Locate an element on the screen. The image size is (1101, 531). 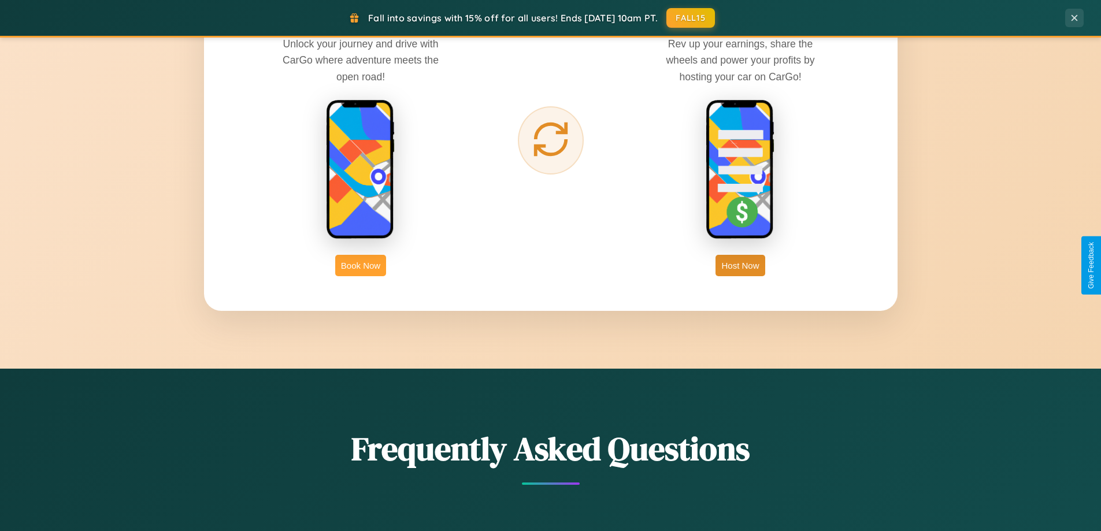
h2: Frequently Asked Questions is located at coordinates (551, 448).